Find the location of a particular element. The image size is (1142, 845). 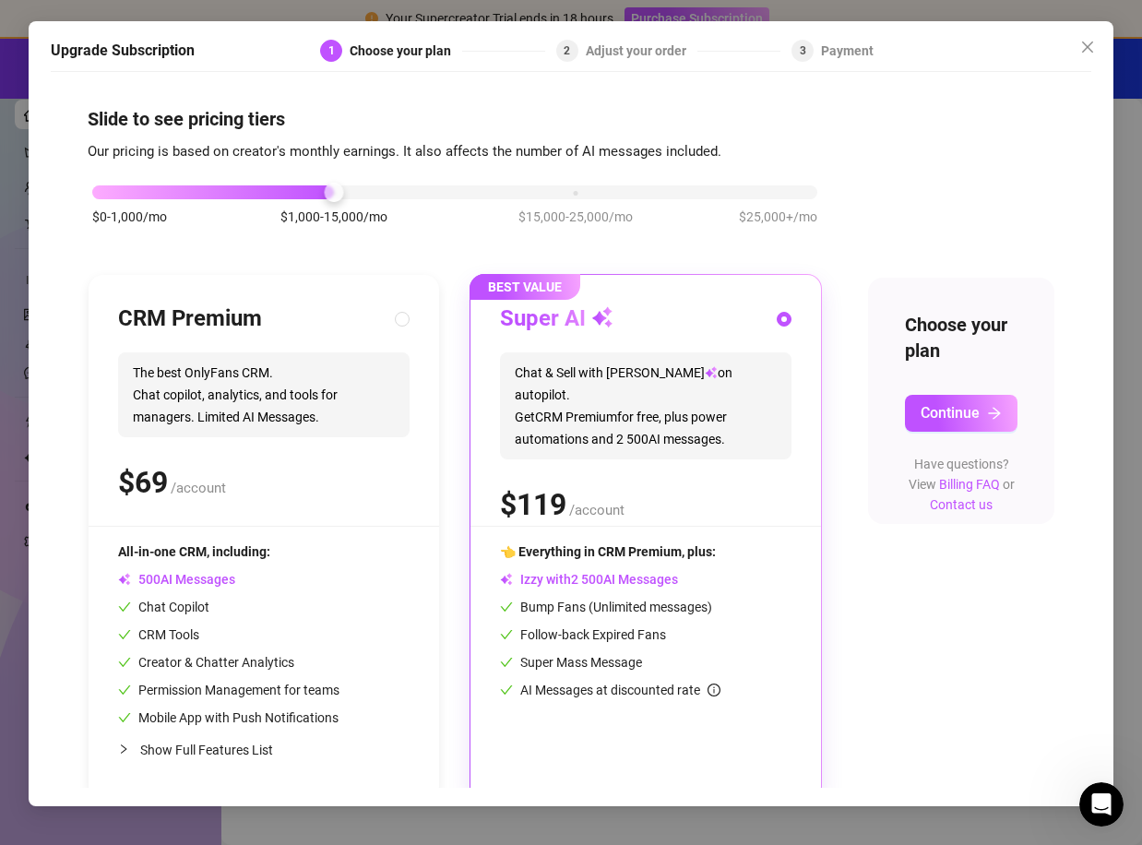

h1: Help is located at coordinates (186, 24).